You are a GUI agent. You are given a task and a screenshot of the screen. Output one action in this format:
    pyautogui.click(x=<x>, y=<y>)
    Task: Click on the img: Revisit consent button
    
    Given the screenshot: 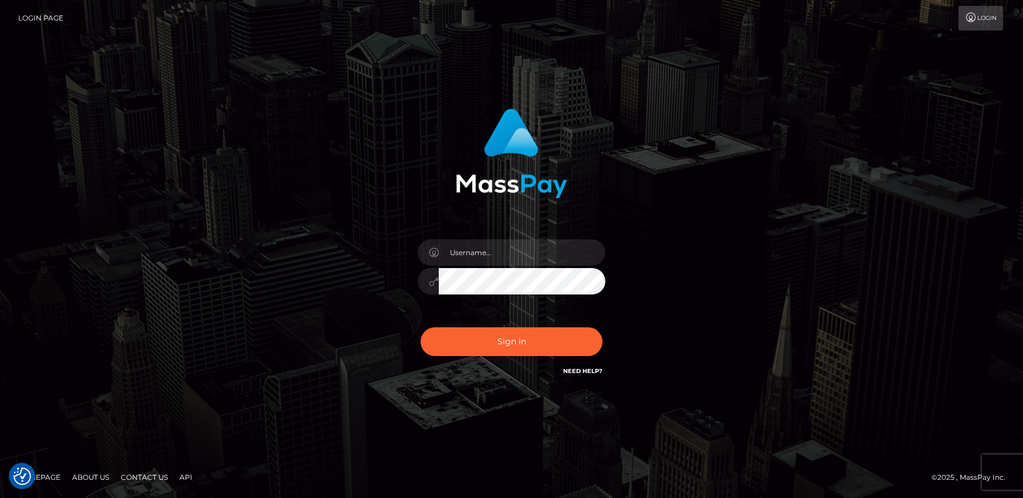 What is the action you would take?
    pyautogui.click(x=22, y=476)
    